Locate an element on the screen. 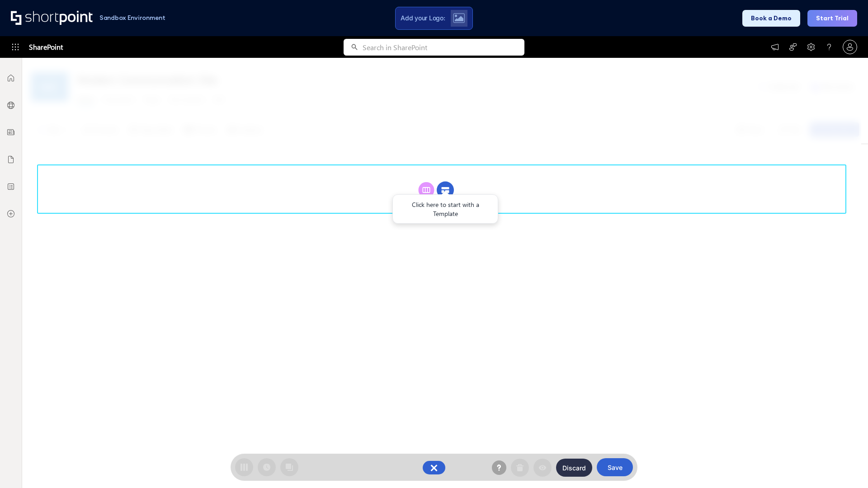  button: Save is located at coordinates (615, 467).